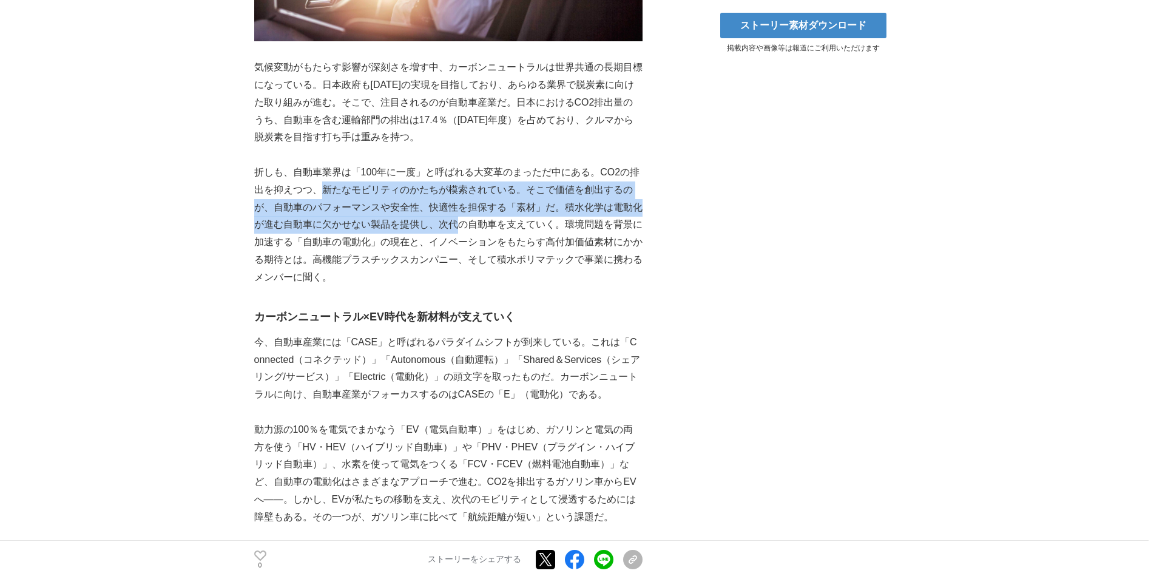 Image resolution: width=1151 pixels, height=579 pixels. I want to click on p: ストーリーをシェアする, so click(474, 560).